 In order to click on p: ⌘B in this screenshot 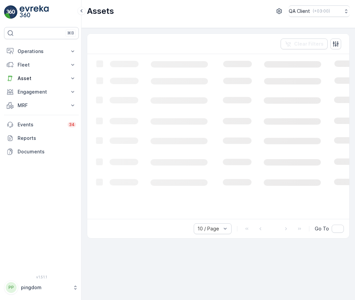, I will do `click(71, 33)`.